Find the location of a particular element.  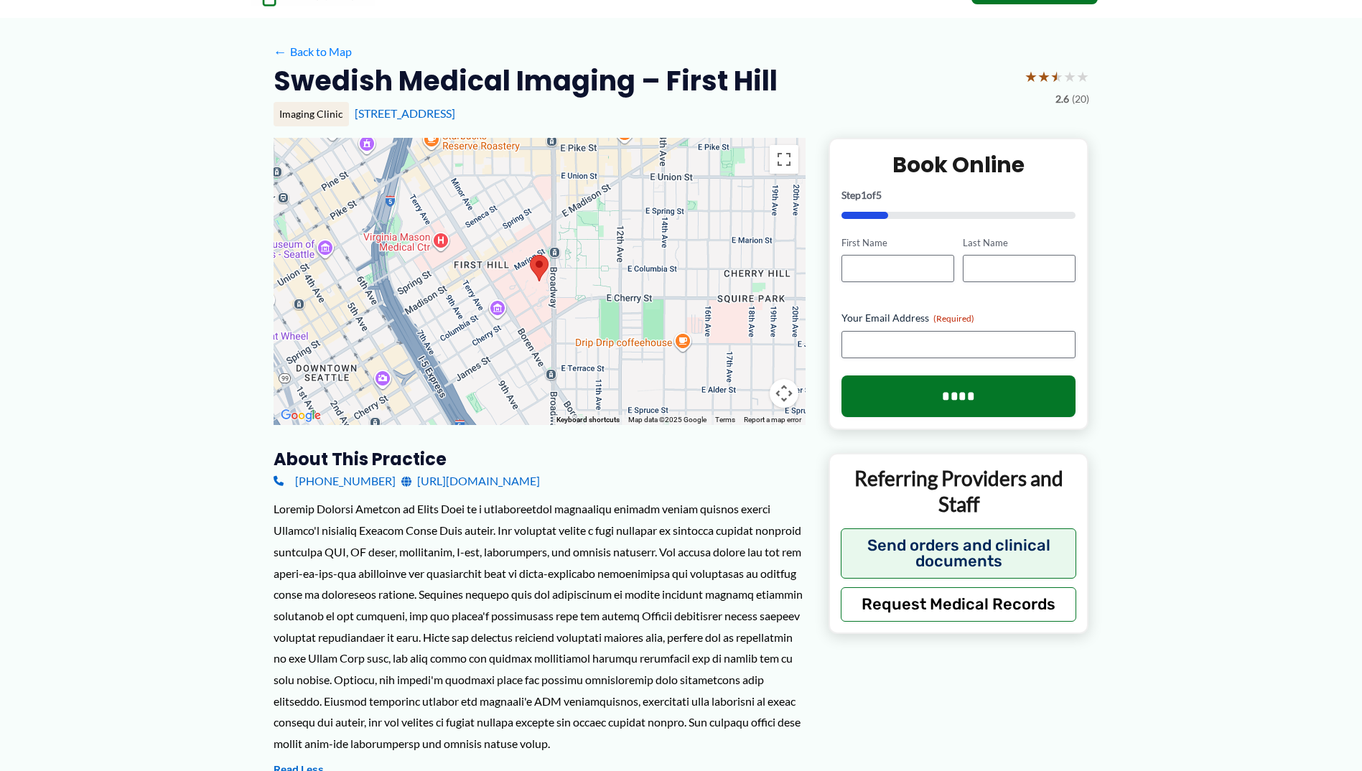

a: ←Back to Map is located at coordinates (312, 52).